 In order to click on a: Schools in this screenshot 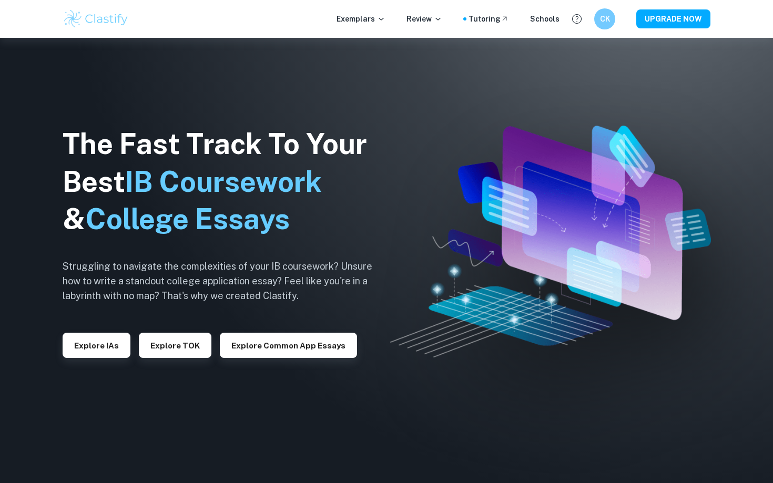, I will do `click(545, 19)`.